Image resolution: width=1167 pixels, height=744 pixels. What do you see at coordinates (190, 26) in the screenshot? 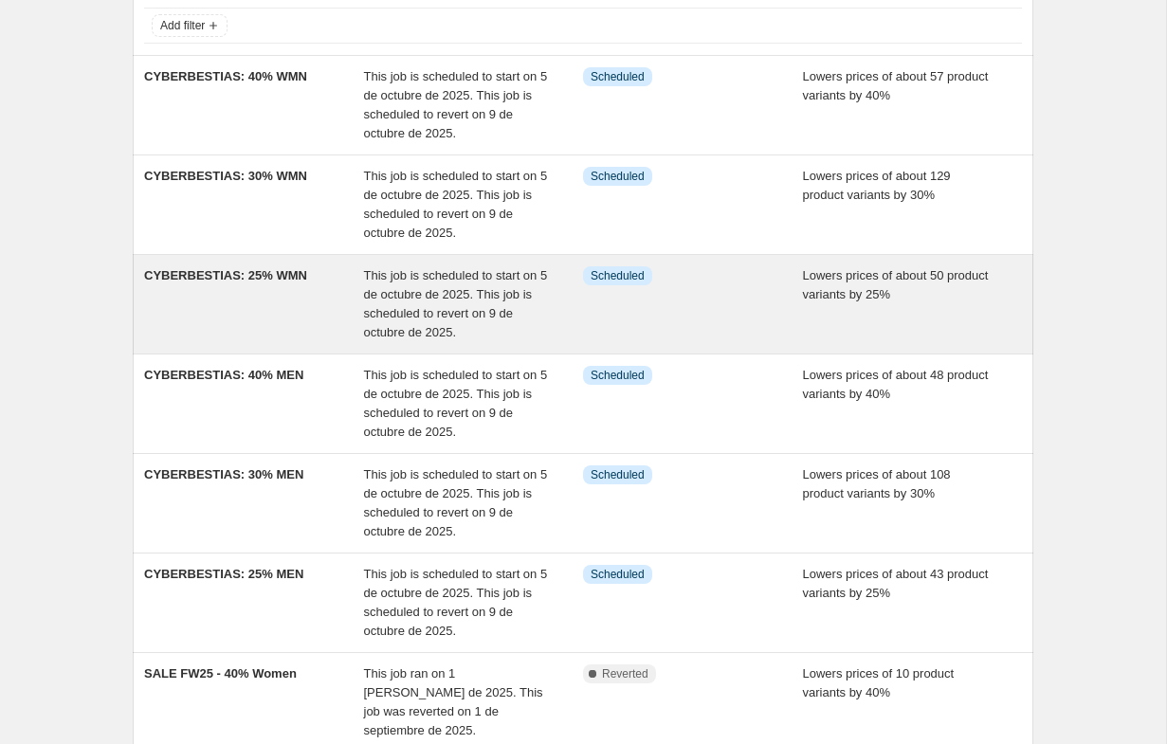
I see `button: Add filter` at bounding box center [190, 26].